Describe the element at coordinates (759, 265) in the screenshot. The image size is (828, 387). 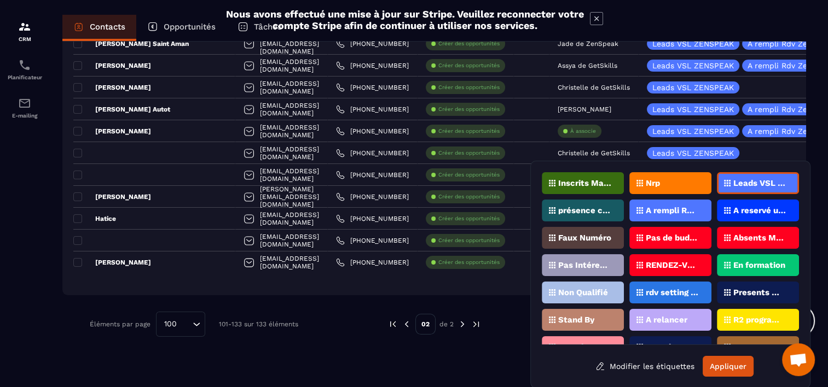
I see `p: En formation` at that location.